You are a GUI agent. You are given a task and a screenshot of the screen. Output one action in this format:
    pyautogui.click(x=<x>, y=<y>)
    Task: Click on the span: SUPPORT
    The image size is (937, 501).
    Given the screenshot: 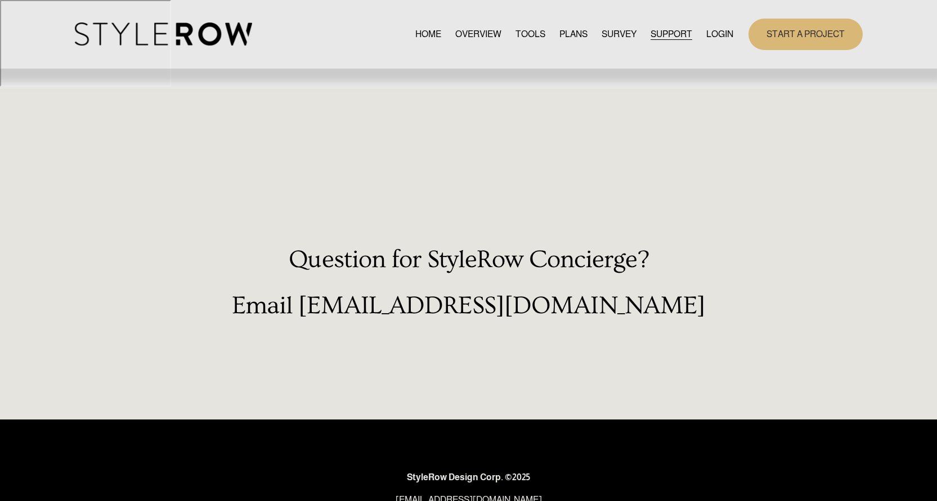 What is the action you would take?
    pyautogui.click(x=671, y=34)
    